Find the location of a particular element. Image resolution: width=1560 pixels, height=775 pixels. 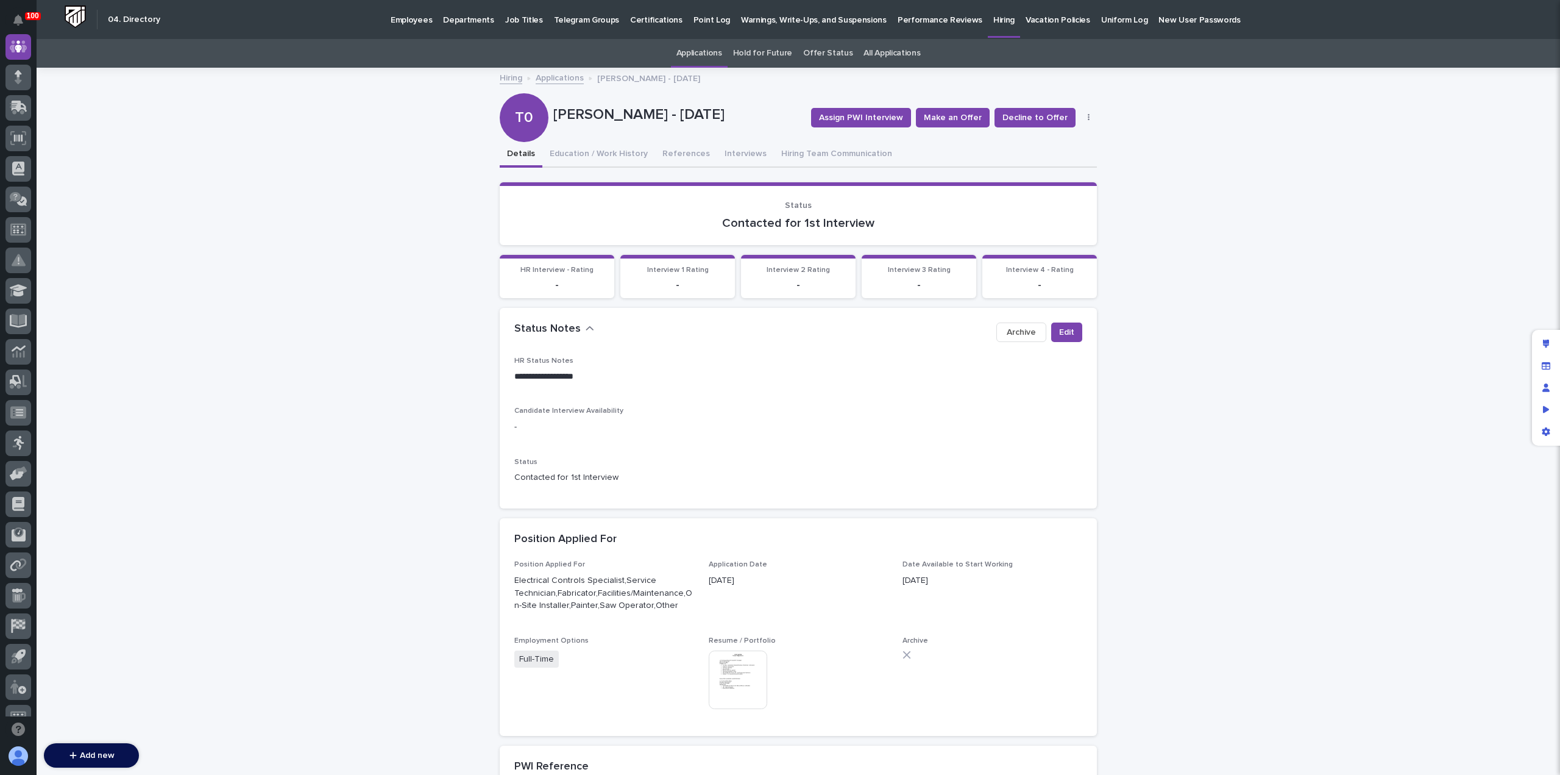

span: Application Date is located at coordinates (738, 564).